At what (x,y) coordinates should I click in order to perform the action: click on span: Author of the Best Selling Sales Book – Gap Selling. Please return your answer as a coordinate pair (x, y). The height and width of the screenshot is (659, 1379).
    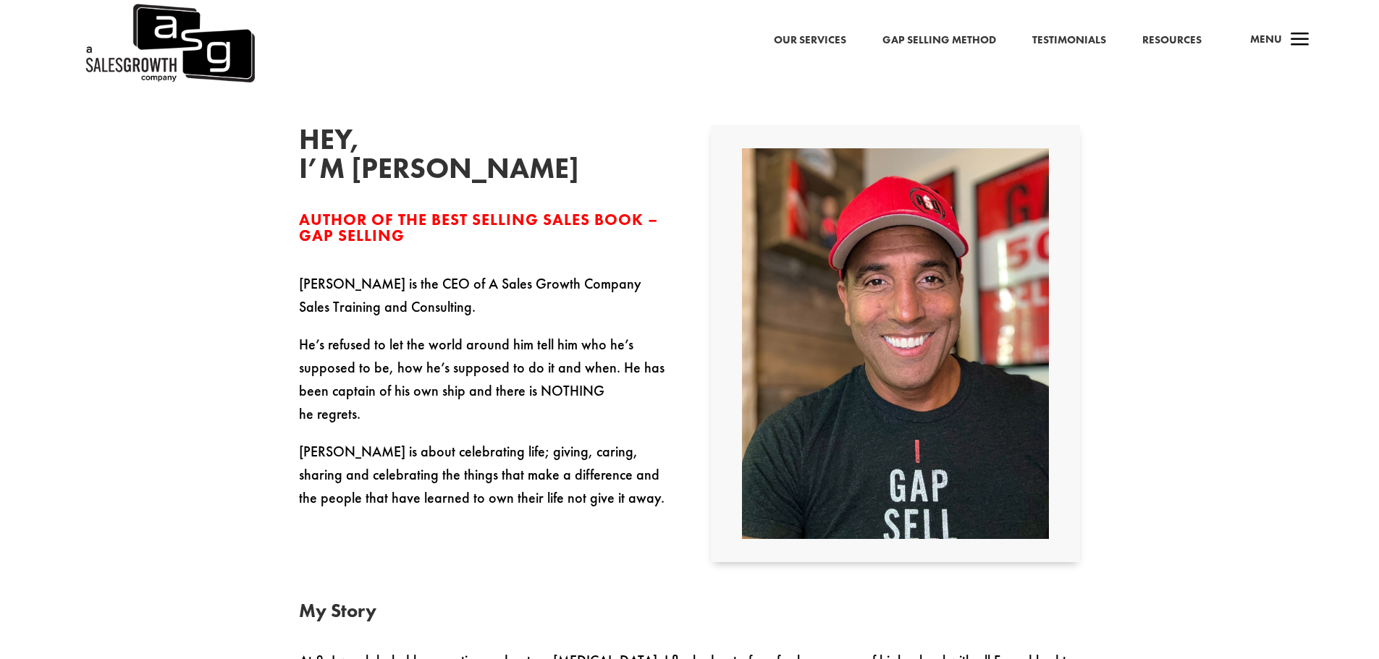
    Looking at the image, I should click on (479, 227).